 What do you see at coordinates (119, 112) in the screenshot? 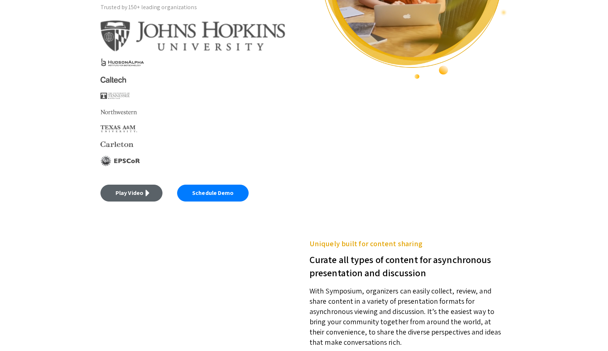
I see `img: Northwestern` at bounding box center [119, 112].